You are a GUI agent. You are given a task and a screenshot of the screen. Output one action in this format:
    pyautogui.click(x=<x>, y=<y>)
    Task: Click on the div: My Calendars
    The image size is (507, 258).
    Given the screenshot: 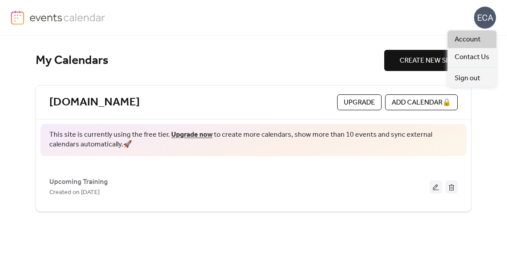 What is the action you would take?
    pyautogui.click(x=210, y=60)
    